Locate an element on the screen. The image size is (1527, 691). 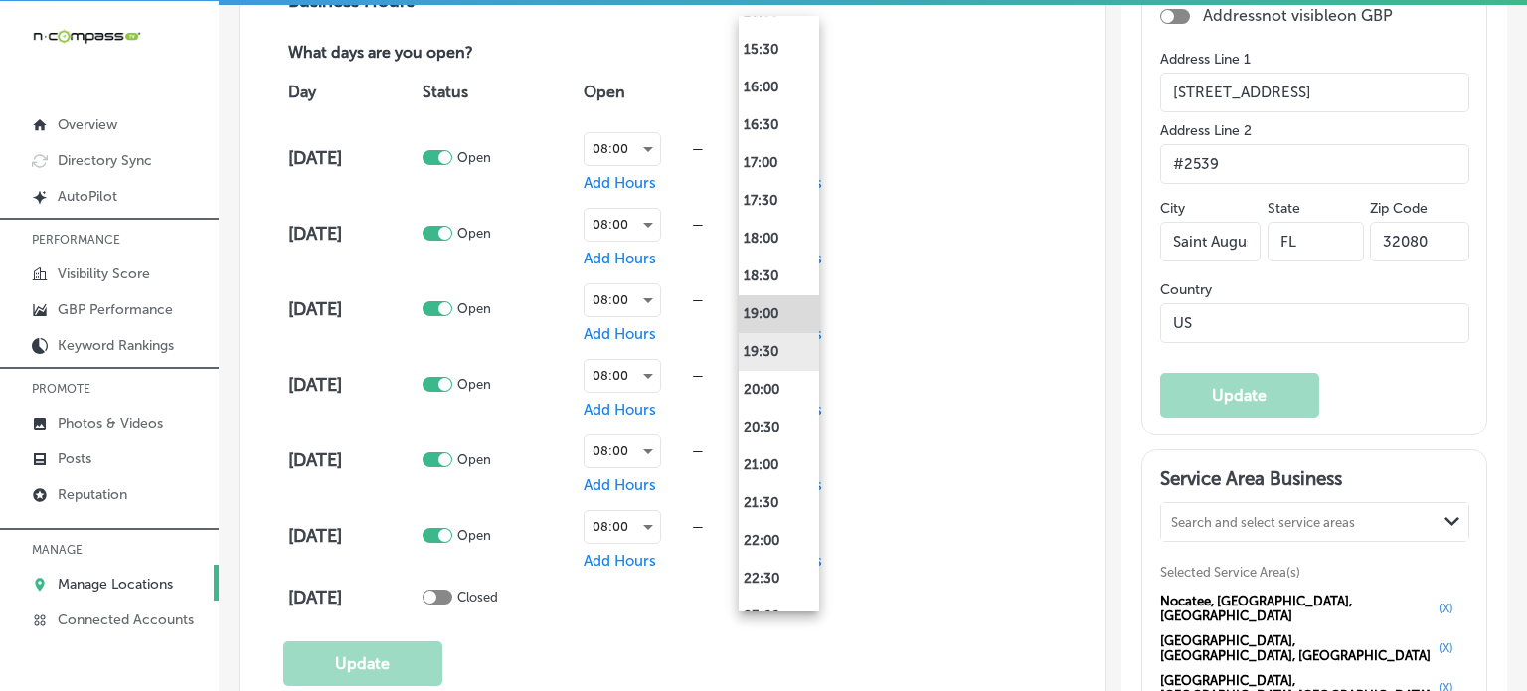
li: 18:30 is located at coordinates (778, 276).